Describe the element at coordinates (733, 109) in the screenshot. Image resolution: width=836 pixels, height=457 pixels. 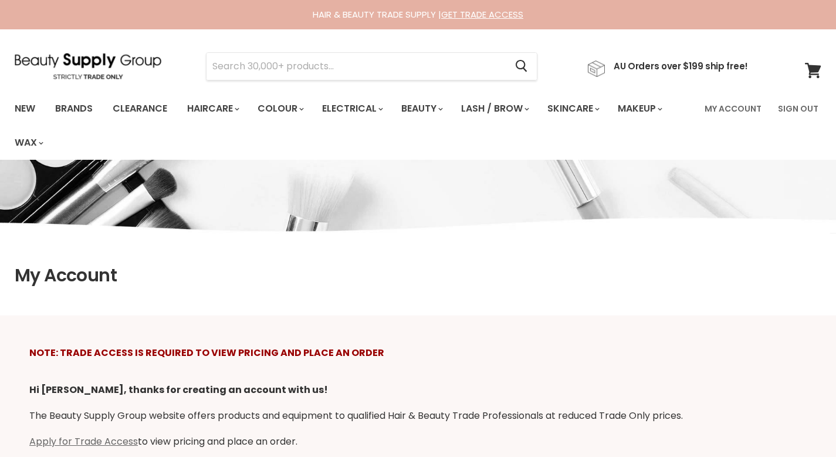
I see `a: My Account` at that location.